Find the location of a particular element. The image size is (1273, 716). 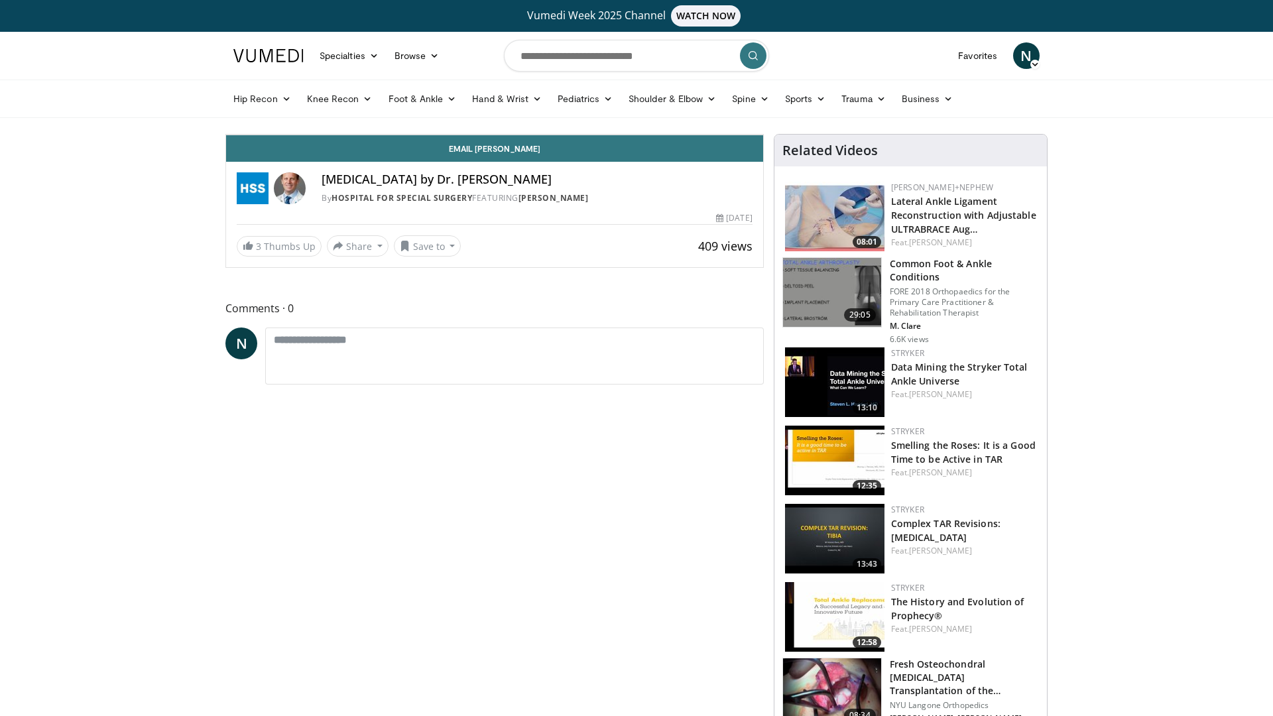

span: 12:58 is located at coordinates (866, 642).